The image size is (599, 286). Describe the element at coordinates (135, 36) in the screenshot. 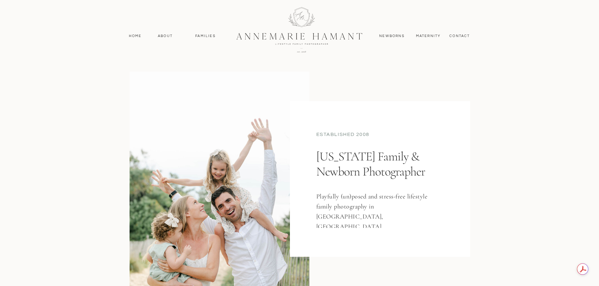

I see `a: Home` at that location.